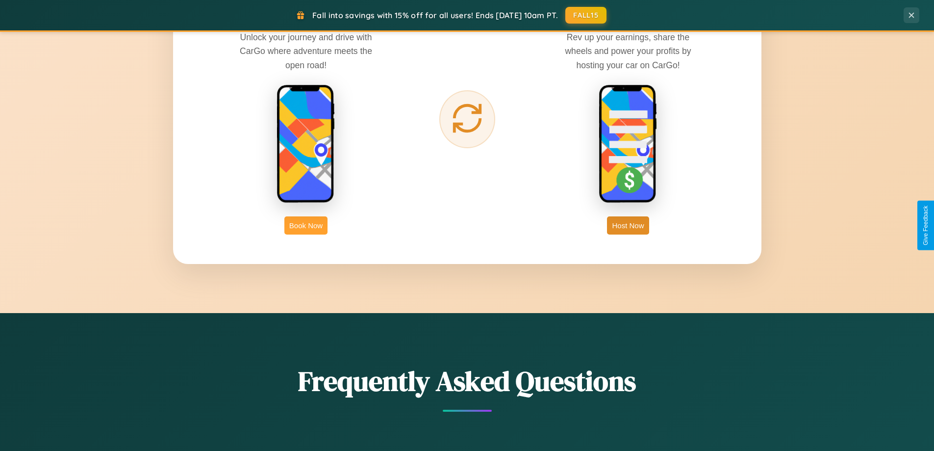 The height and width of the screenshot is (451, 934). I want to click on img: rent phone, so click(306, 144).